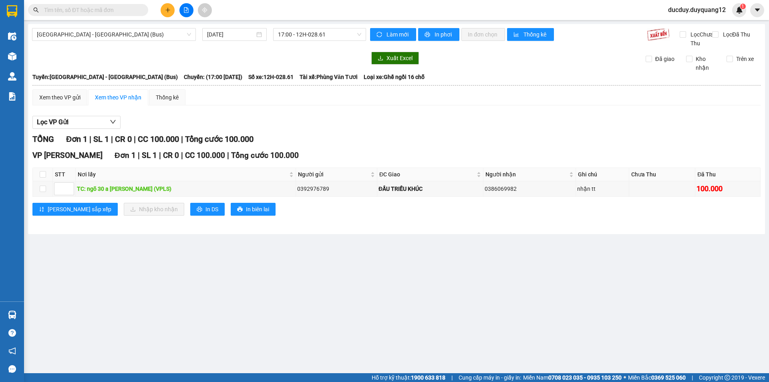 The width and height of the screenshot is (769, 382). Describe the element at coordinates (585, 377) in the screenshot. I see `strong: 0708 023 035 - 0935 103 250` at that location.